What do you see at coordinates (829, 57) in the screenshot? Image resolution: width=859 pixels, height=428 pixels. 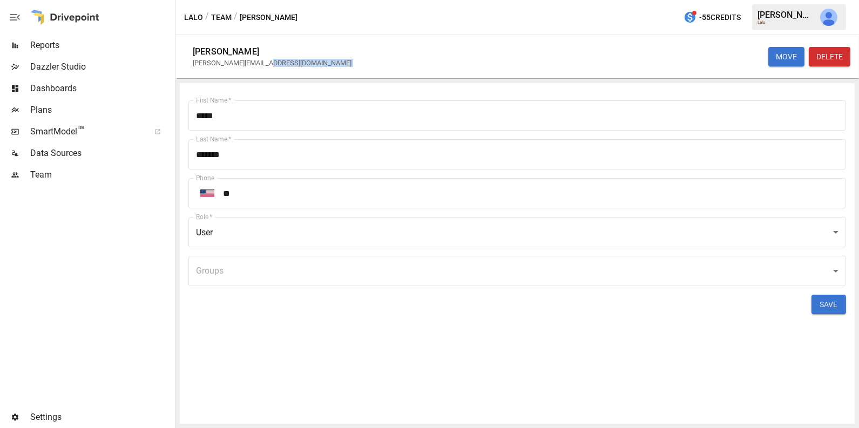 I see `button: DELETE` at bounding box center [829, 57].